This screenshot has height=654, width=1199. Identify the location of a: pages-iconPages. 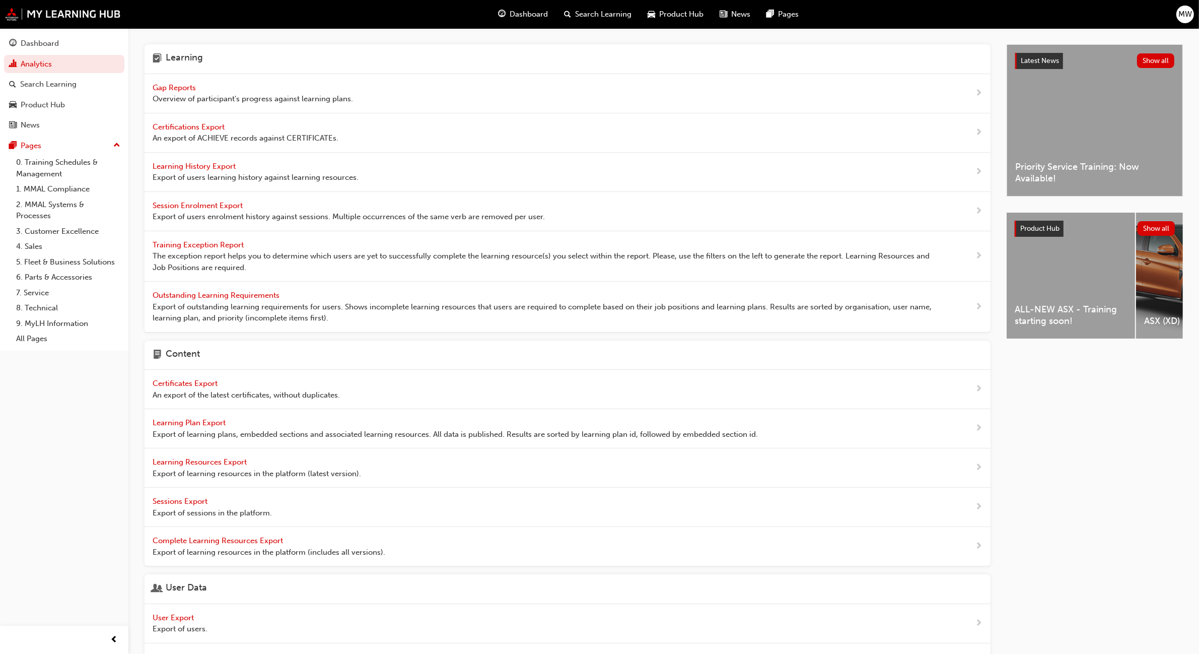
(783, 14).